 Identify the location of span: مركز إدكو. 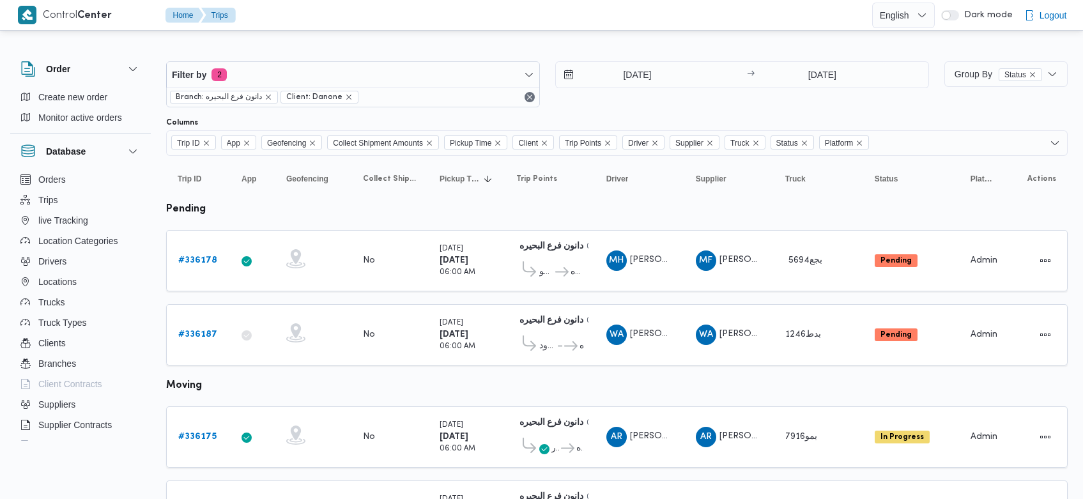
(546, 272).